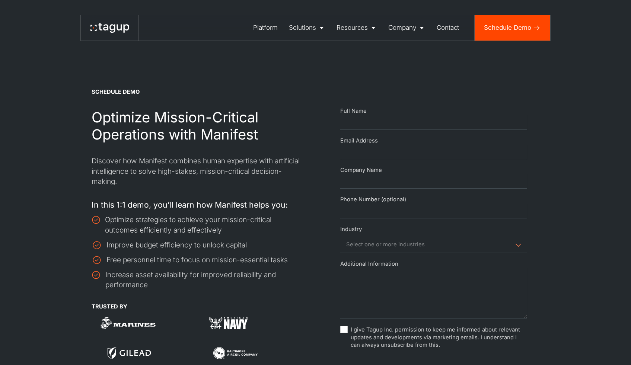 The image size is (631, 365). I want to click on a: Company, so click(407, 28).